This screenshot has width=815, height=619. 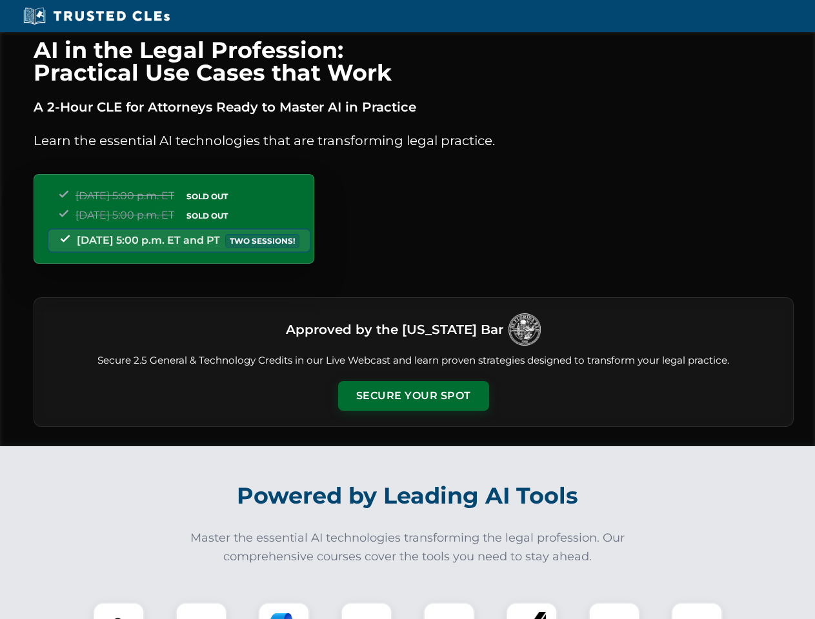 What do you see at coordinates (408, 548) in the screenshot?
I see `p: Master the essential AI technologies transforming the legal profession. Our comprehensive courses...` at bounding box center [408, 548].